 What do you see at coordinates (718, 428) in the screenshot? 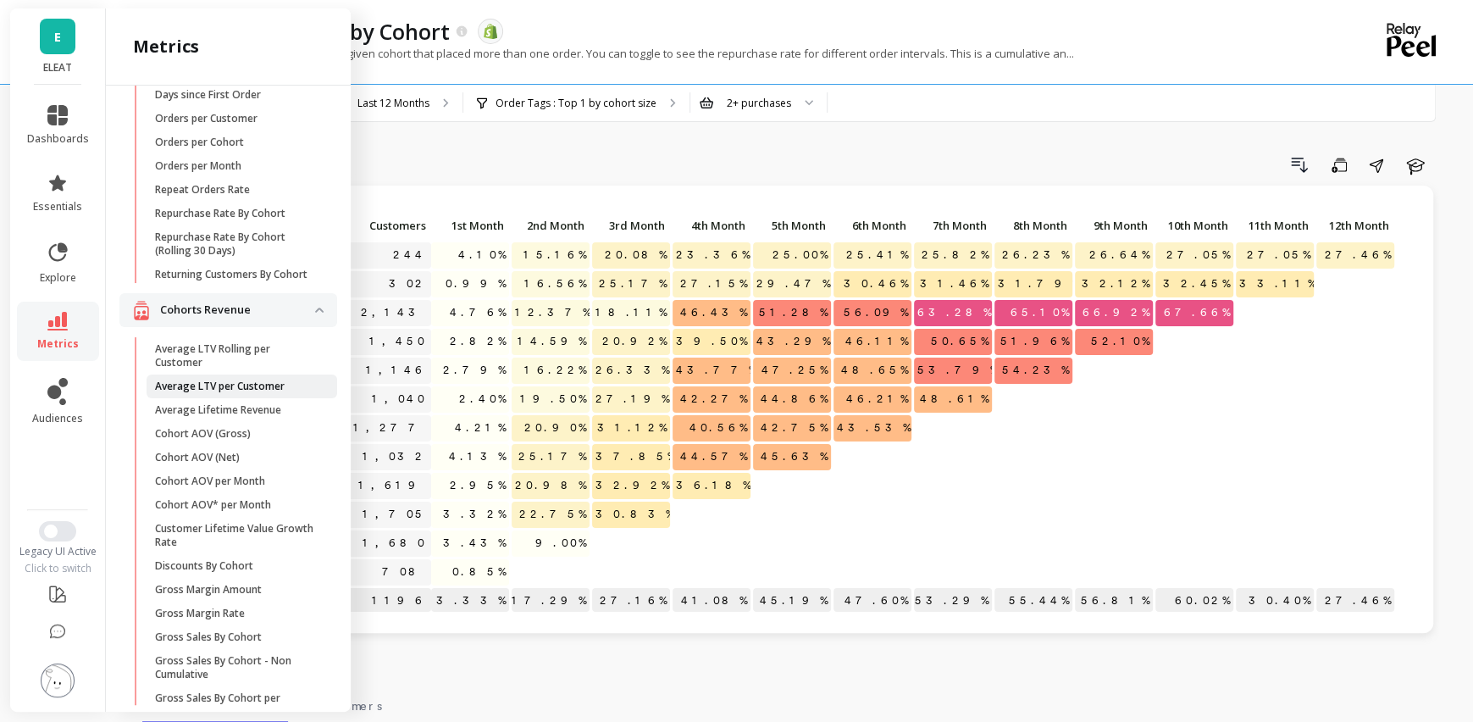
I see `span: 40.56%` at bounding box center [718, 428].